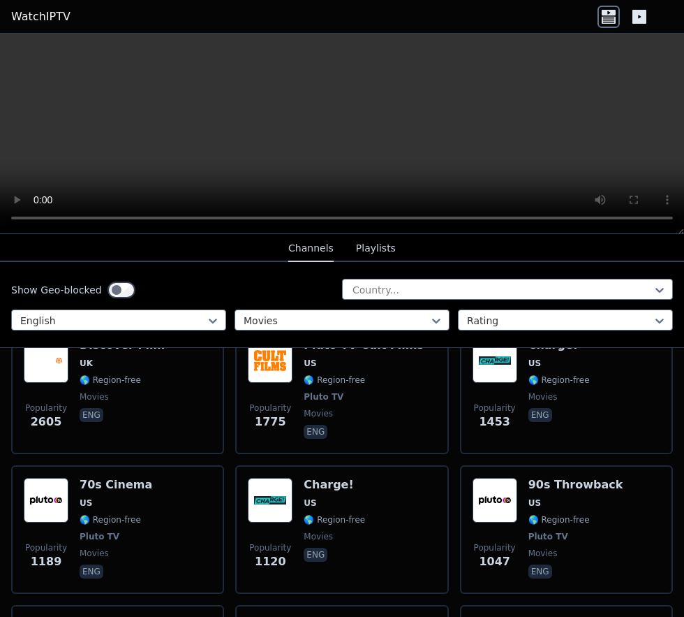  Describe the element at coordinates (270, 360) in the screenshot. I see `img: Pluto TV Cult Films` at that location.